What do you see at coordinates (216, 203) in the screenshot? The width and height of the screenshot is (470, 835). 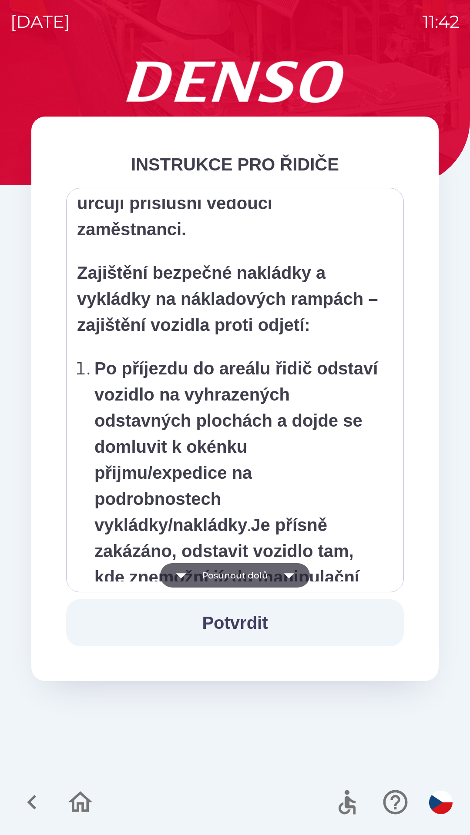 I see `strong: Pořadí aut při nakládce i vykládce určují příslušní vedoucí zaměstnanci.` at bounding box center [216, 203].